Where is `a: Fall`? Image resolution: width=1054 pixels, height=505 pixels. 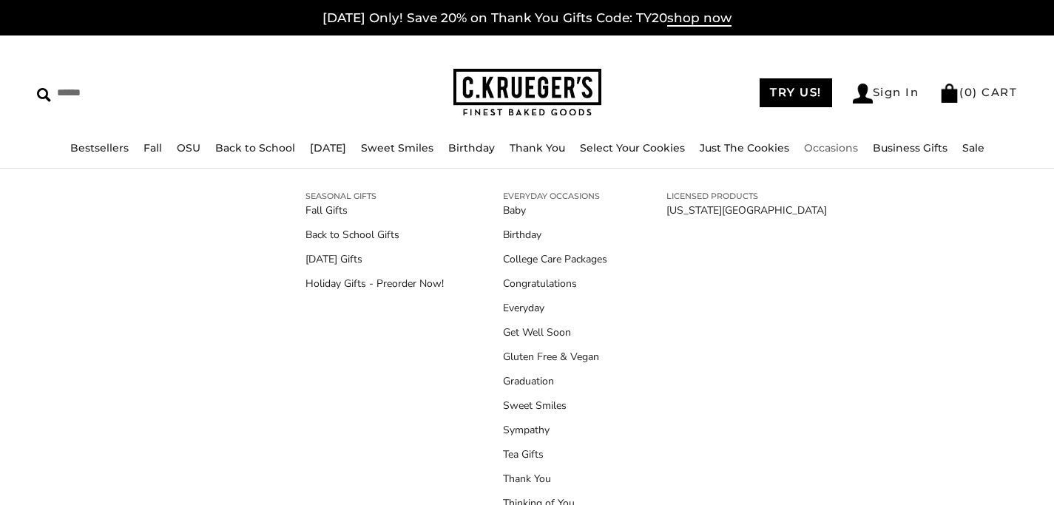 a: Fall is located at coordinates (152, 148).